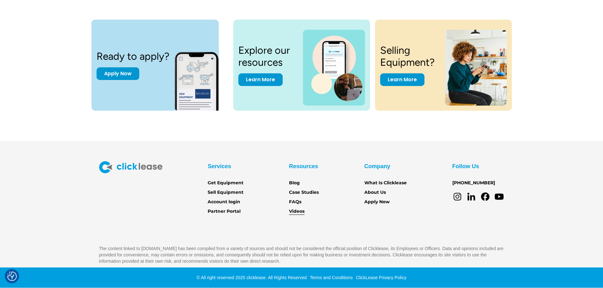 This screenshot has height=288, width=603. I want to click on img: a woman sitting on a stool looking at her cell phone, so click(476, 68).